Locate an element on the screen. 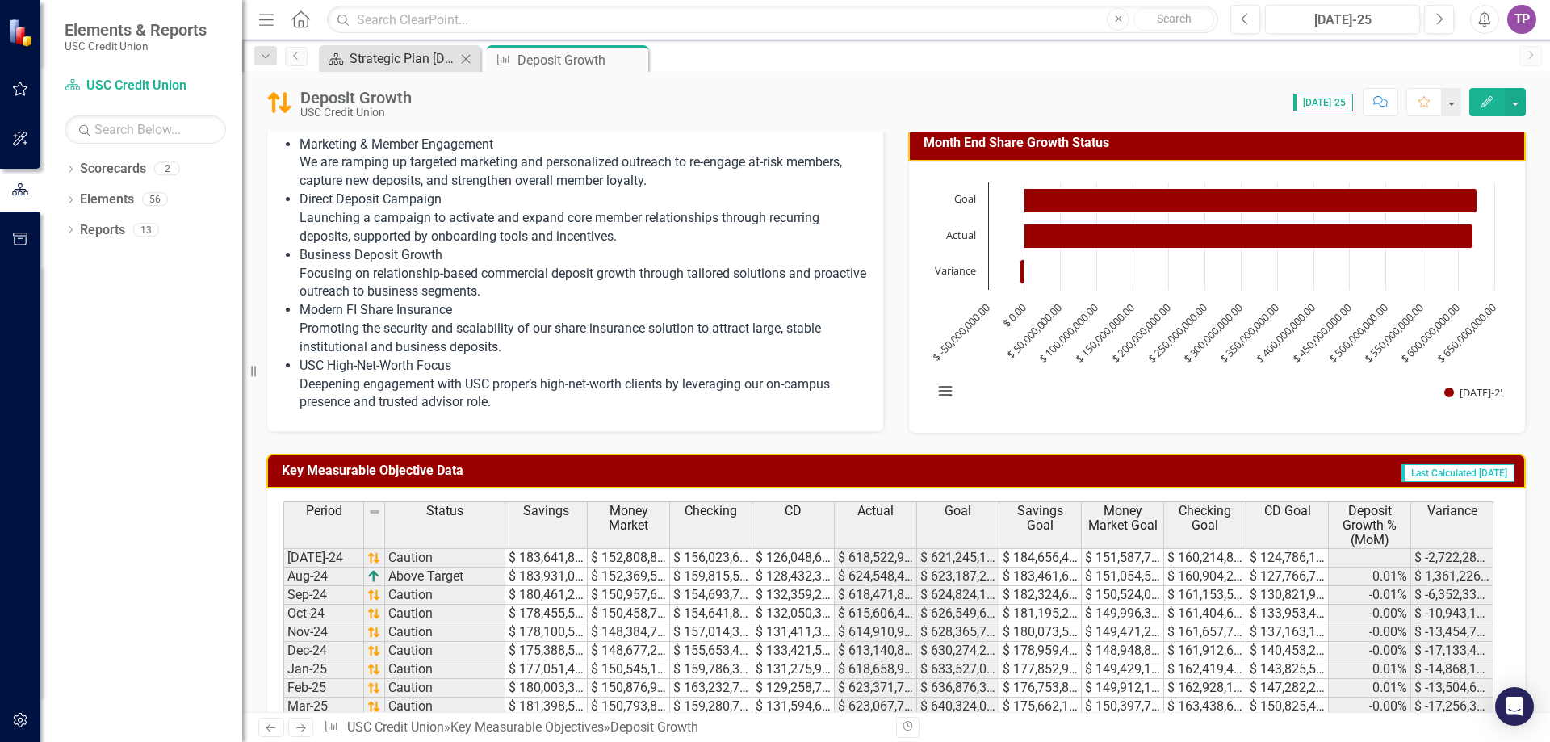 Image resolution: width=1550 pixels, height=742 pixels. span: CD Goal is located at coordinates (1288, 511).